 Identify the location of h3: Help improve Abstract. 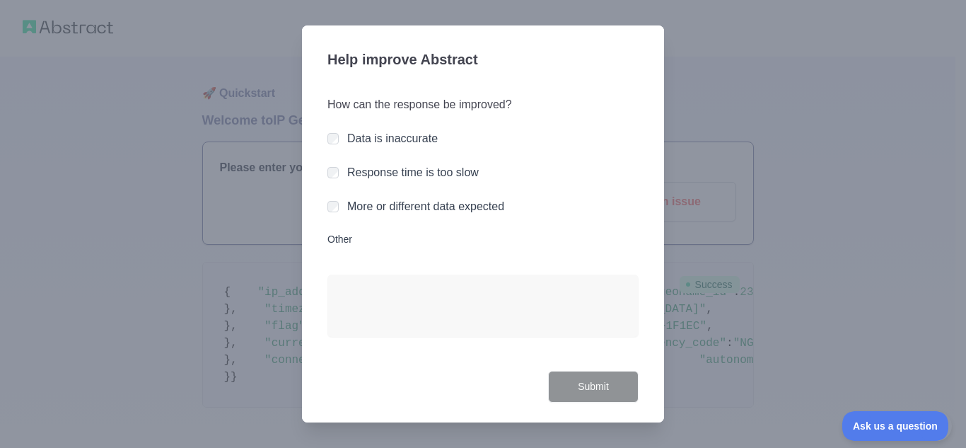
(483, 61).